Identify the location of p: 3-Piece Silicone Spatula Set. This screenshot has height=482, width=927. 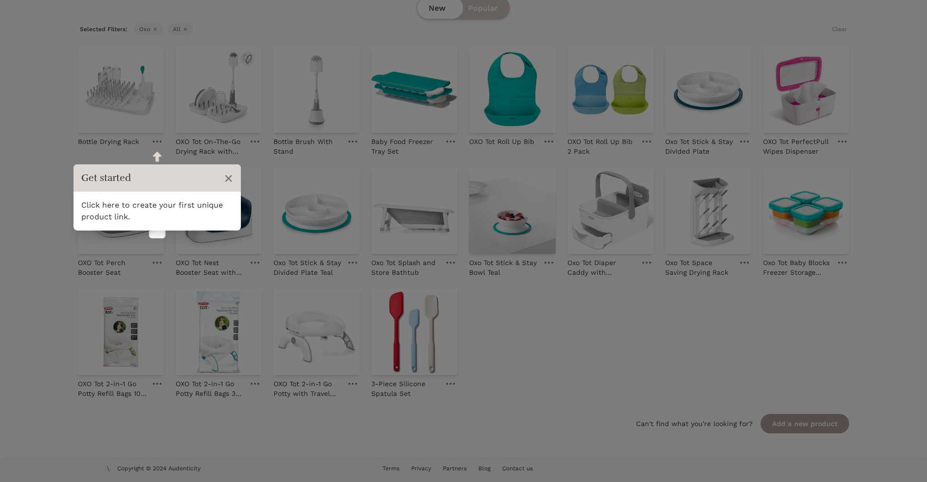
(405, 389).